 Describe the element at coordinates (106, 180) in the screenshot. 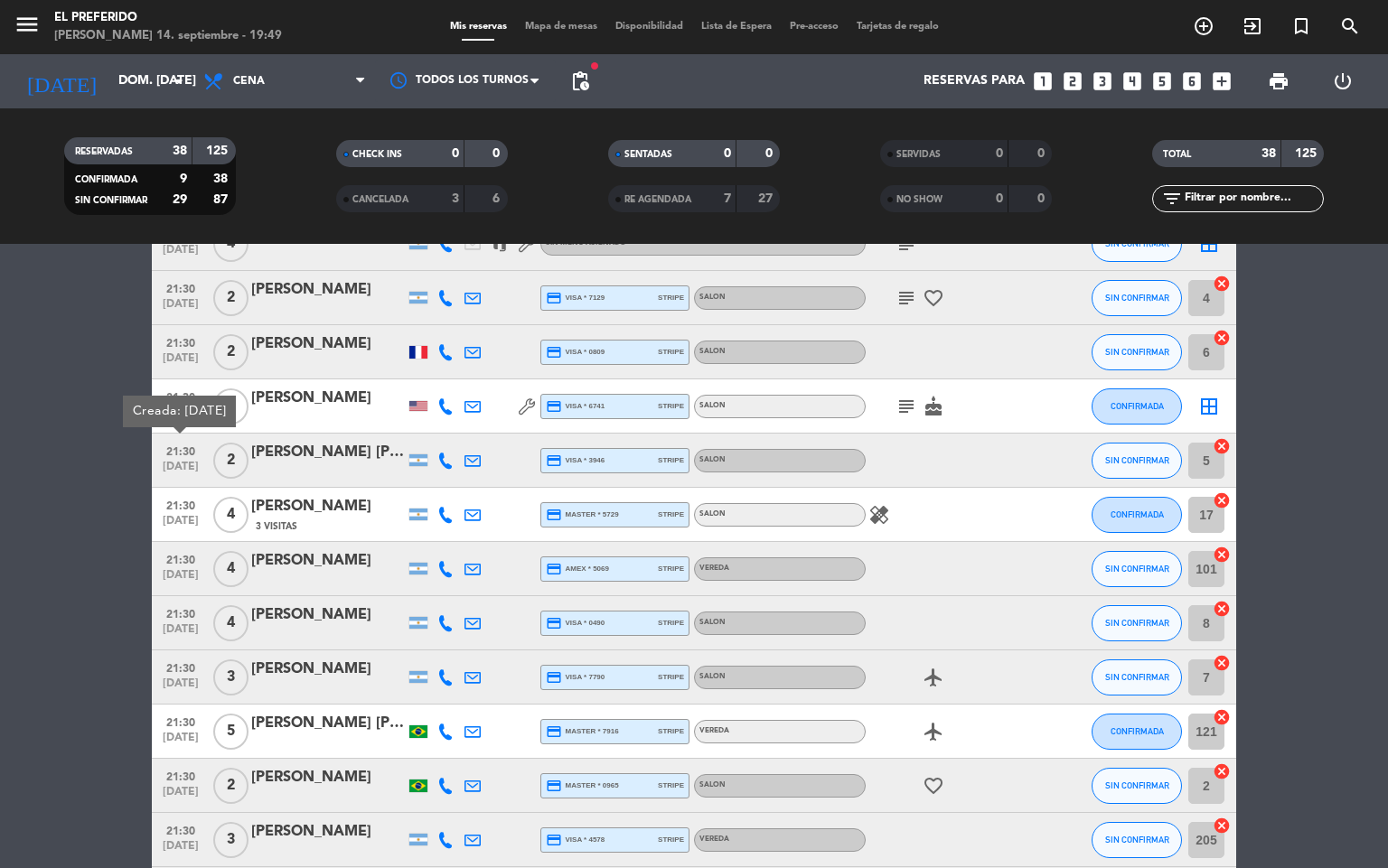

I see `span: CONFIRMADA` at that location.